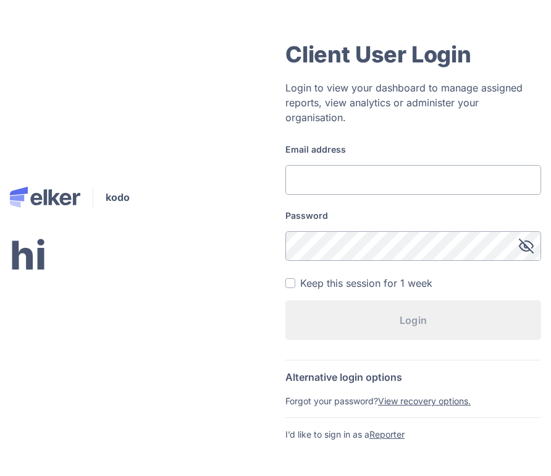 The width and height of the screenshot is (551, 476). I want to click on a: Reporter, so click(387, 434).